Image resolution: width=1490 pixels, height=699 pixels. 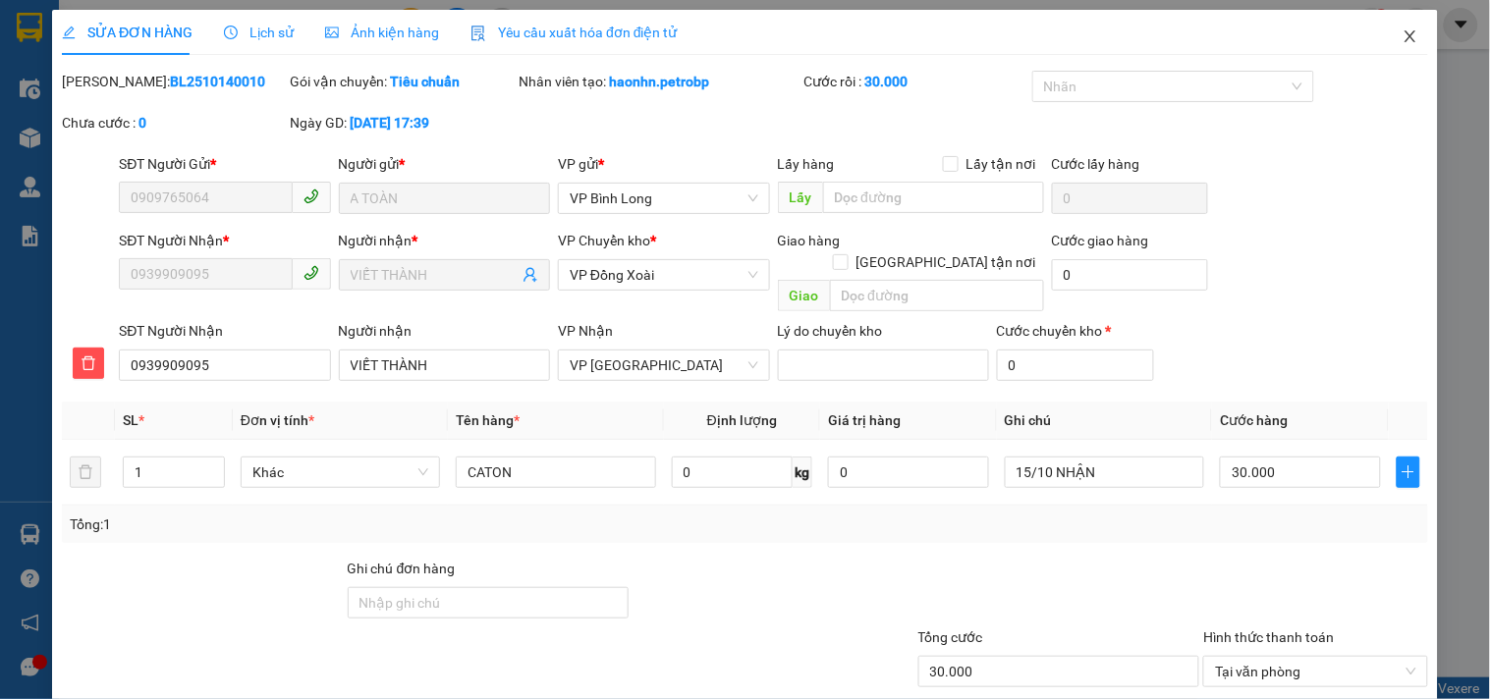 I want to click on input: VD: Bàn, Ghế, so click(x=555, y=472).